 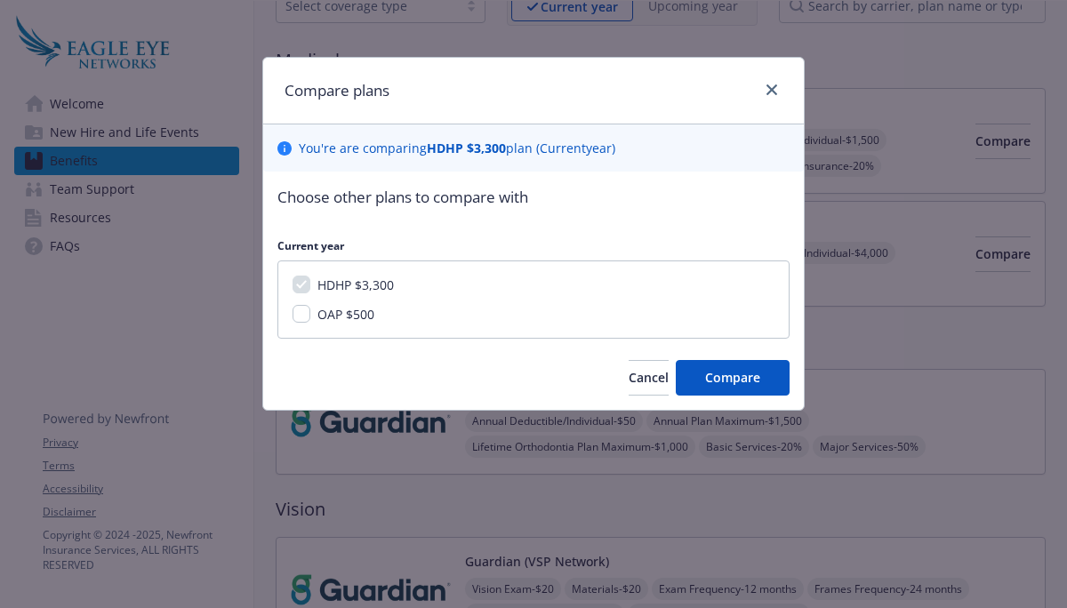 What do you see at coordinates (534, 246) in the screenshot?
I see `p: Current year` at bounding box center [534, 246].